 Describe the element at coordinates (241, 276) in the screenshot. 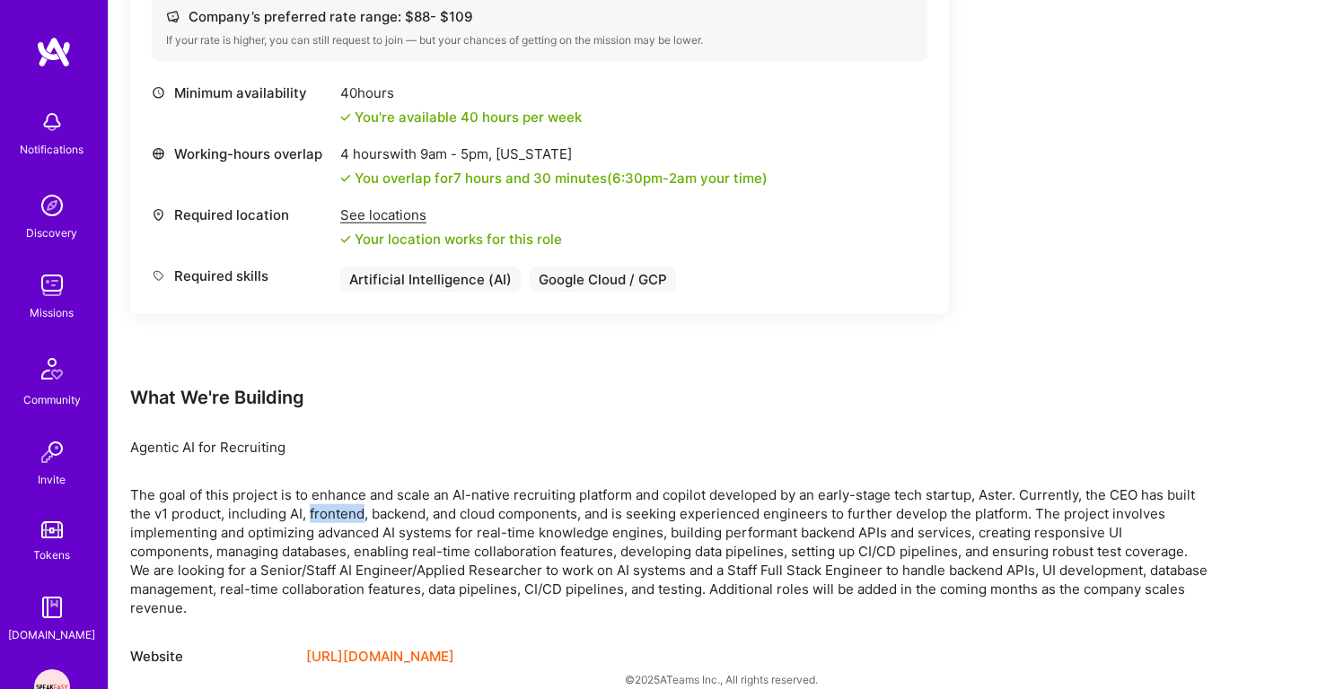

I see `div: Required skills` at that location.